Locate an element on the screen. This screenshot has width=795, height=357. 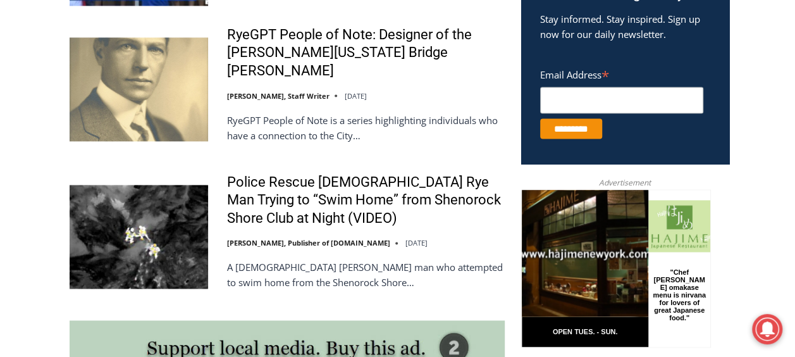
span: Advertisement is located at coordinates (625, 182).